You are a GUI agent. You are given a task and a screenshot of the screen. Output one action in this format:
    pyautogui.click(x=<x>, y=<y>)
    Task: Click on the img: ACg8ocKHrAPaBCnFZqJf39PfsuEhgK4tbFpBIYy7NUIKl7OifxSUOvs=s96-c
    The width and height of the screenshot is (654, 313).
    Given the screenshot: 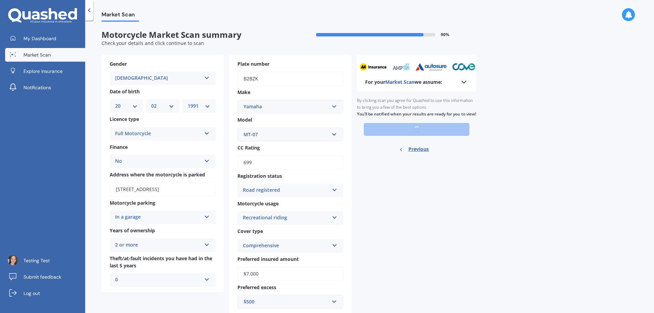 What is the action you would take?
    pyautogui.click(x=13, y=260)
    